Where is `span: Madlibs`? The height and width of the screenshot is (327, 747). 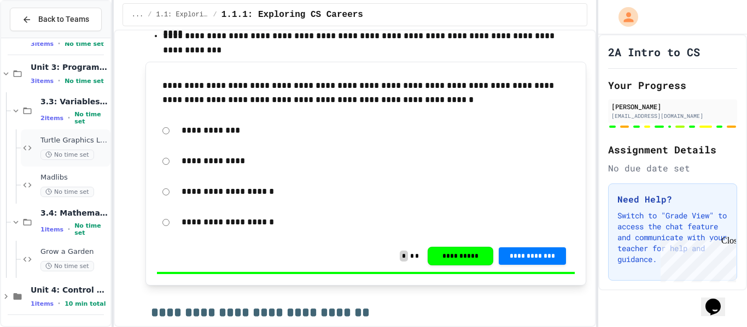 span: Madlibs is located at coordinates (74, 178).